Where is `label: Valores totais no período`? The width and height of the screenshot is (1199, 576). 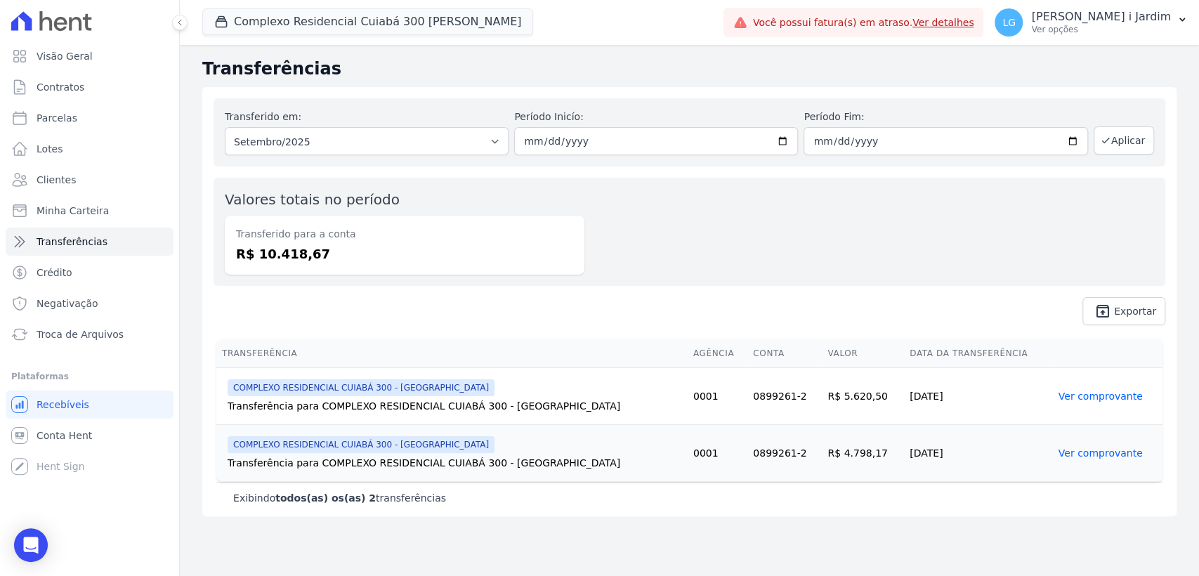
label: Valores totais no período is located at coordinates (312, 200).